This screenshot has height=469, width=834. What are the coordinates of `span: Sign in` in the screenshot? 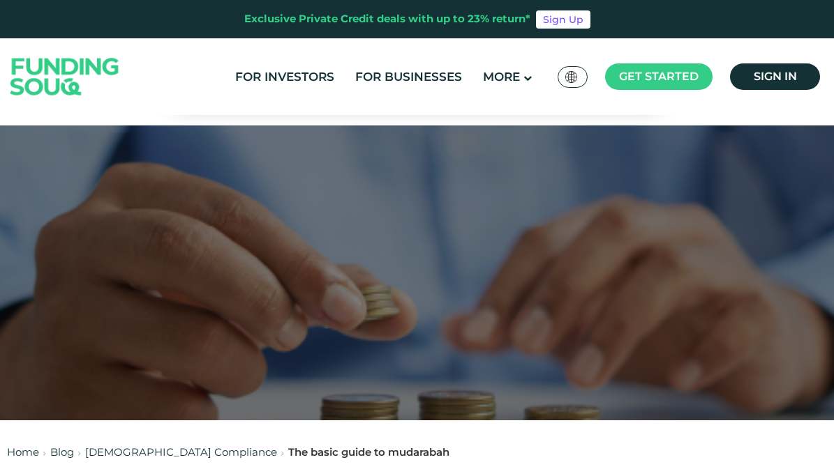 It's located at (775, 76).